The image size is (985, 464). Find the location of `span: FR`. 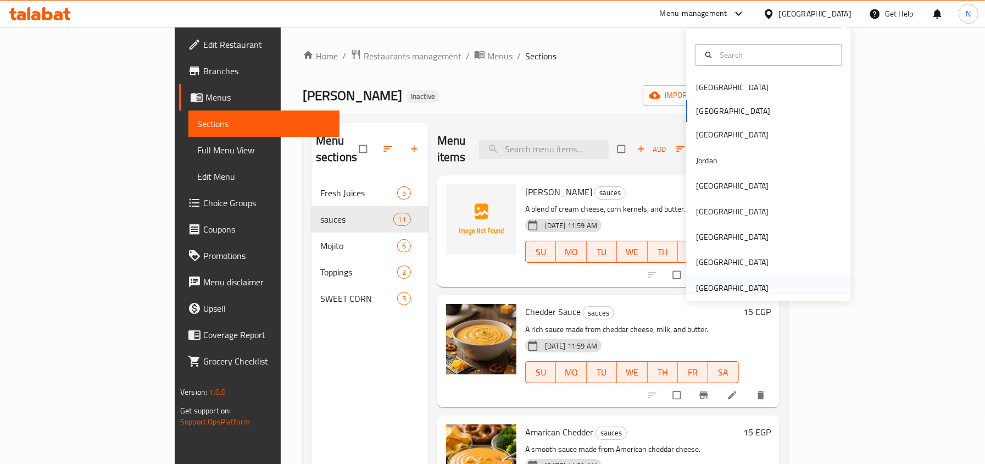

span: FR is located at coordinates (693, 372).